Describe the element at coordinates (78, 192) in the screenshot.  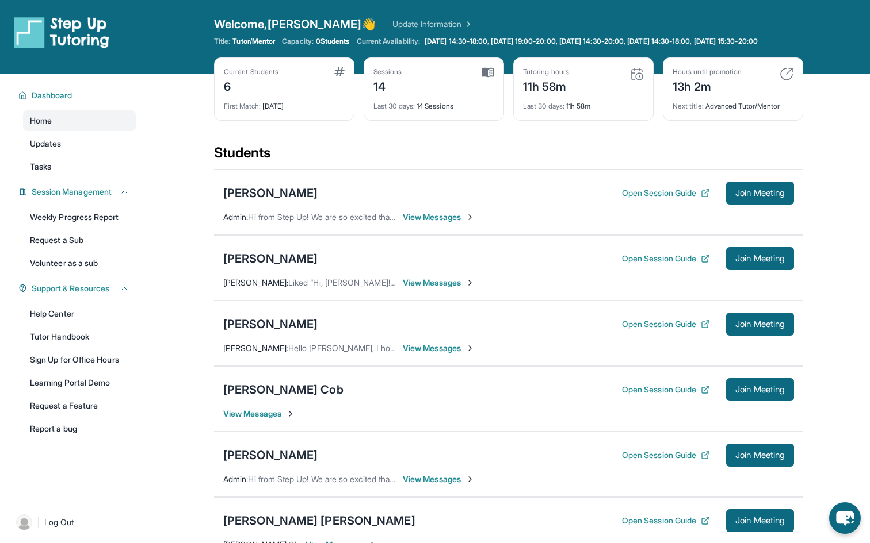
I see `button: Session Management` at that location.